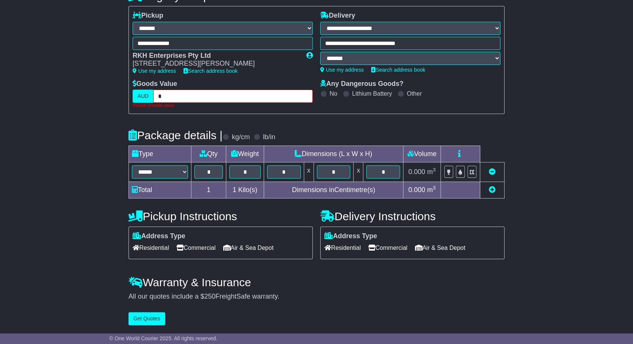  Describe the element at coordinates (143, 96) in the screenshot. I see `label: AUD` at that location.